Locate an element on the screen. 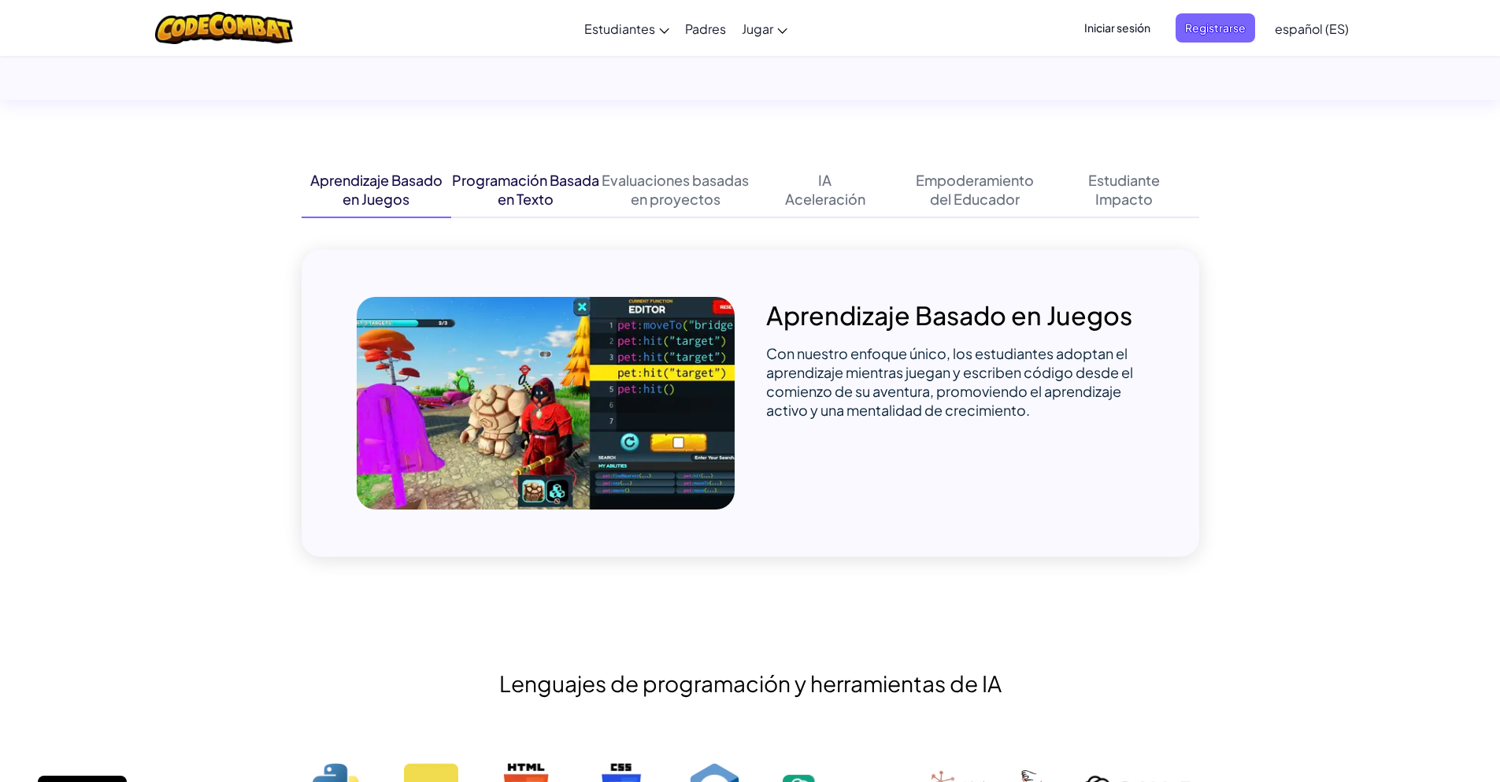 The height and width of the screenshot is (782, 1500). div: Evaluaciones basadas en proyectos is located at coordinates (676, 190).